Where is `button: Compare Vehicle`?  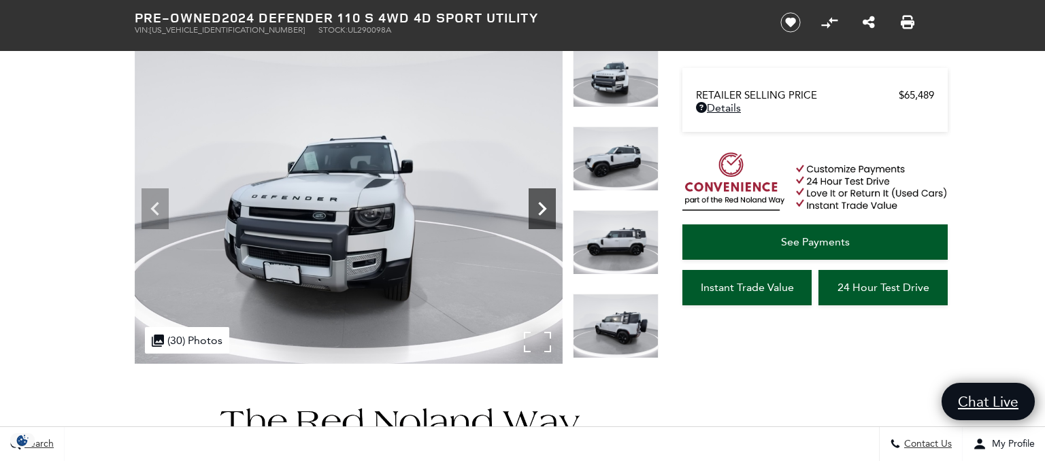
button: Compare Vehicle is located at coordinates (829, 22).